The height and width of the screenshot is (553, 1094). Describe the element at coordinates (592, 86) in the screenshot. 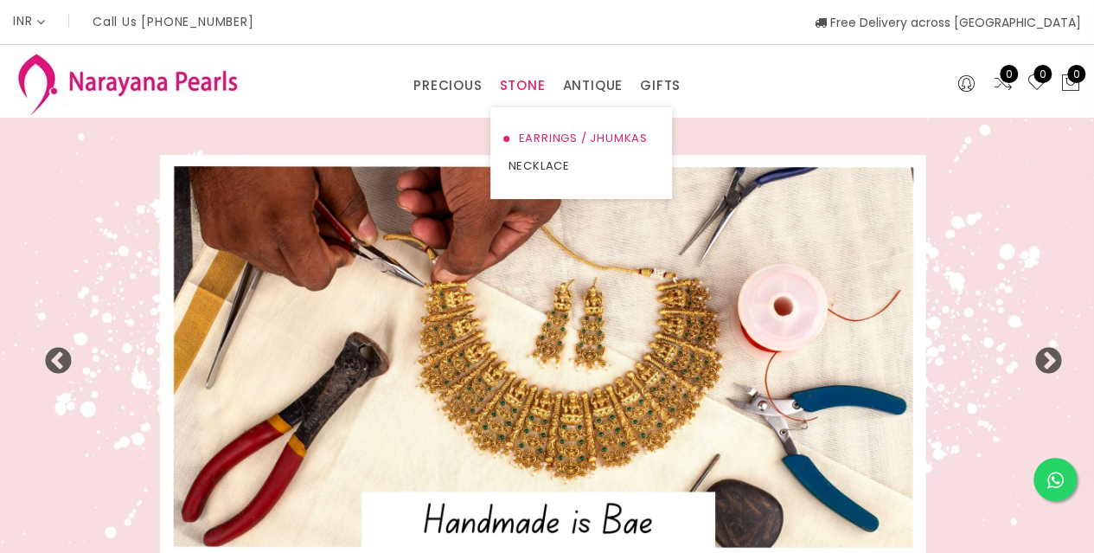

I see `a: ANTIQUE` at that location.